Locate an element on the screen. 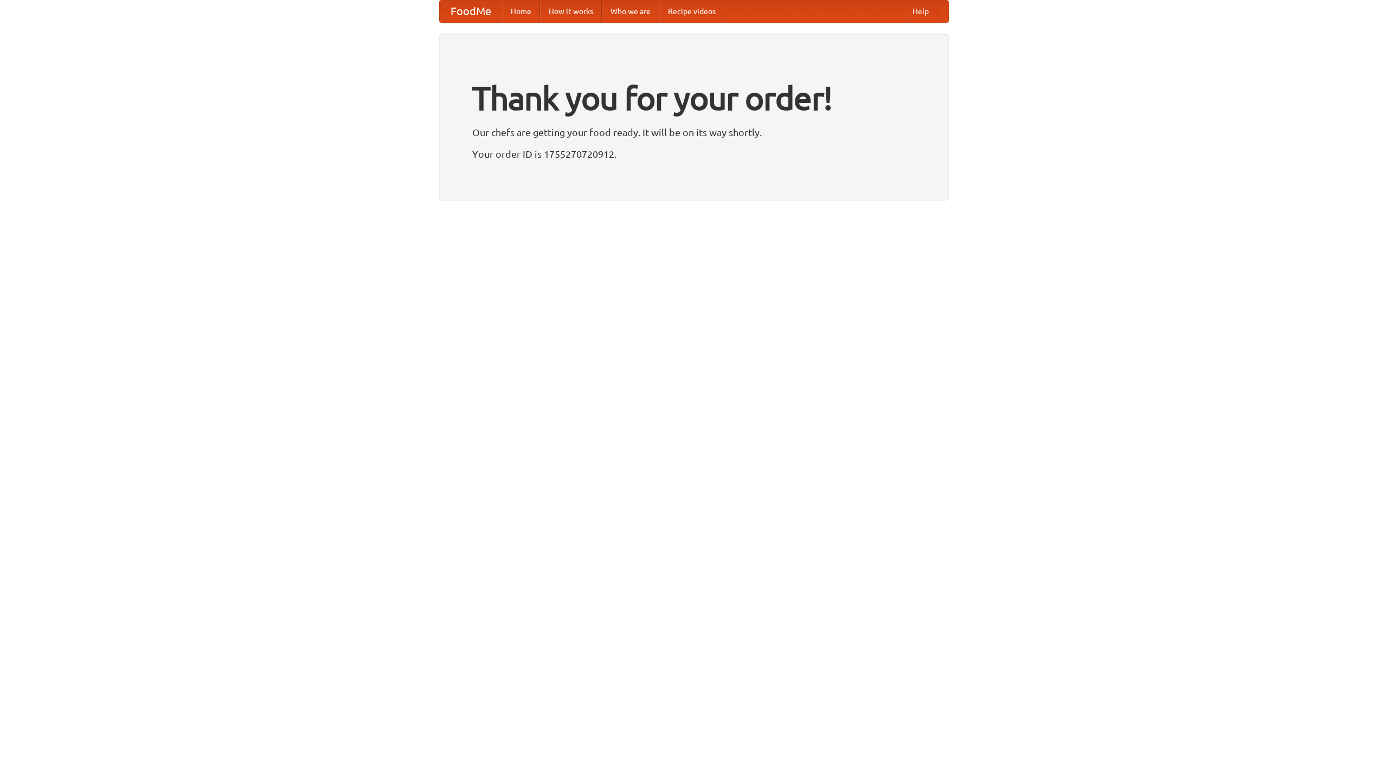 The height and width of the screenshot is (767, 1388). a: Recipe videos is located at coordinates (692, 11).